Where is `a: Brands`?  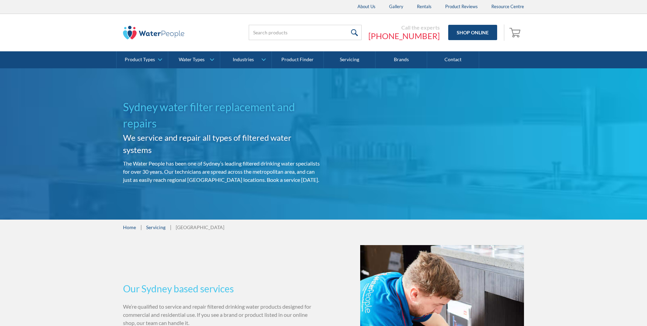
a: Brands is located at coordinates (401, 60).